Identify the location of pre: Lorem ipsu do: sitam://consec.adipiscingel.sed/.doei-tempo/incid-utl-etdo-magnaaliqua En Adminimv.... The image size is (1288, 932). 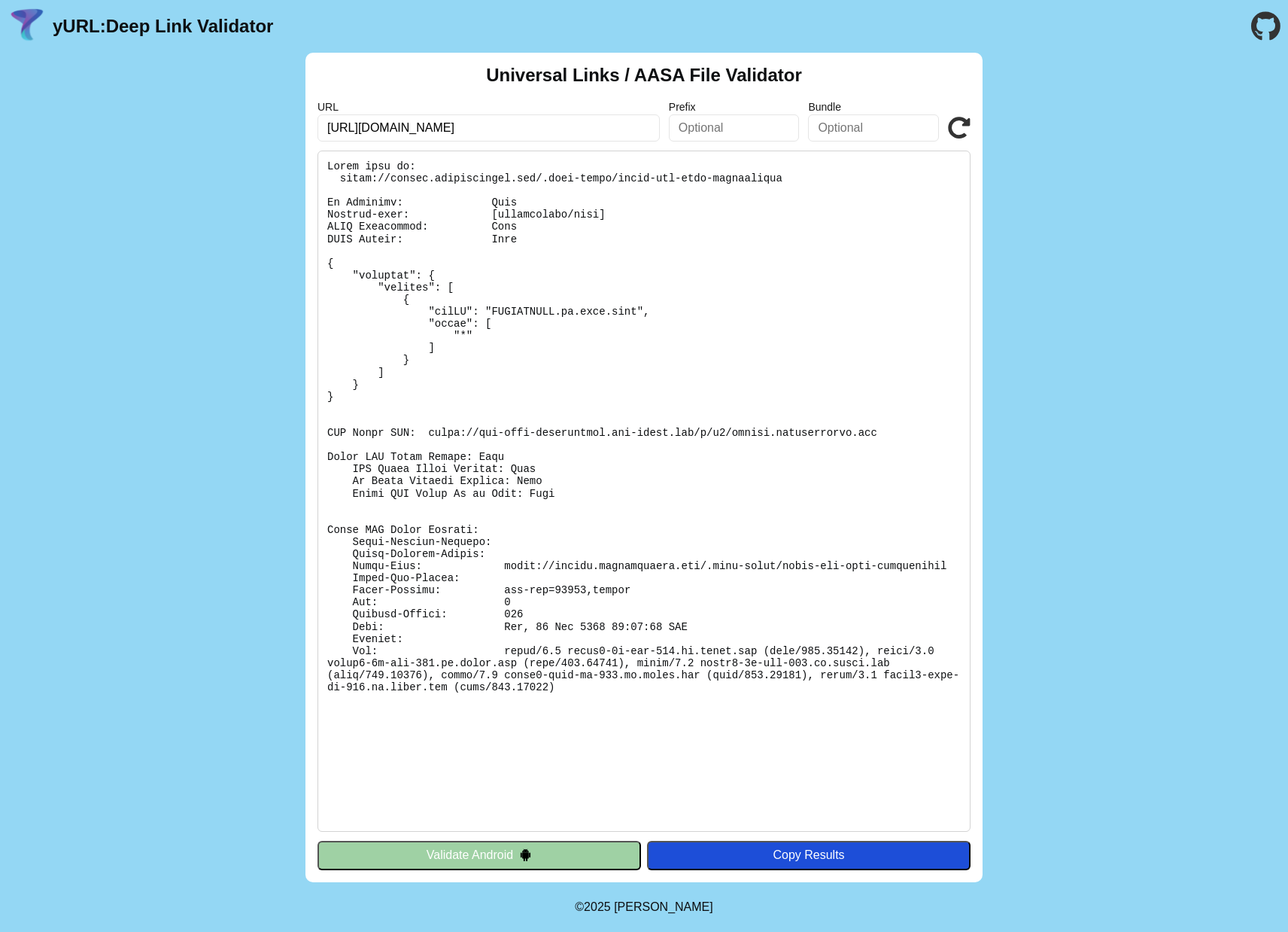
(644, 491).